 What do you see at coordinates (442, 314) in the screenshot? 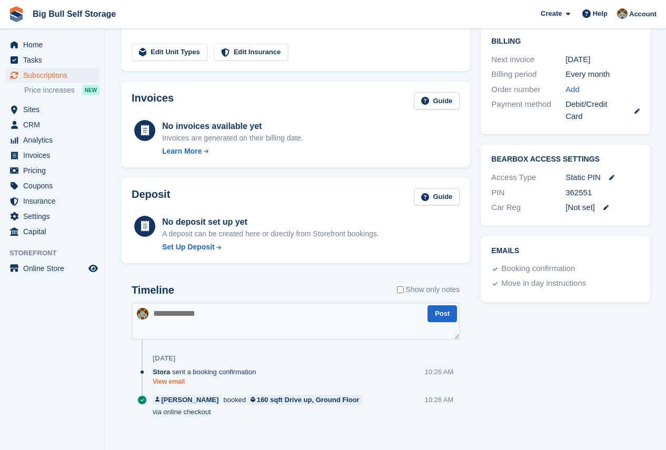
I see `button: Post` at bounding box center [442, 314].